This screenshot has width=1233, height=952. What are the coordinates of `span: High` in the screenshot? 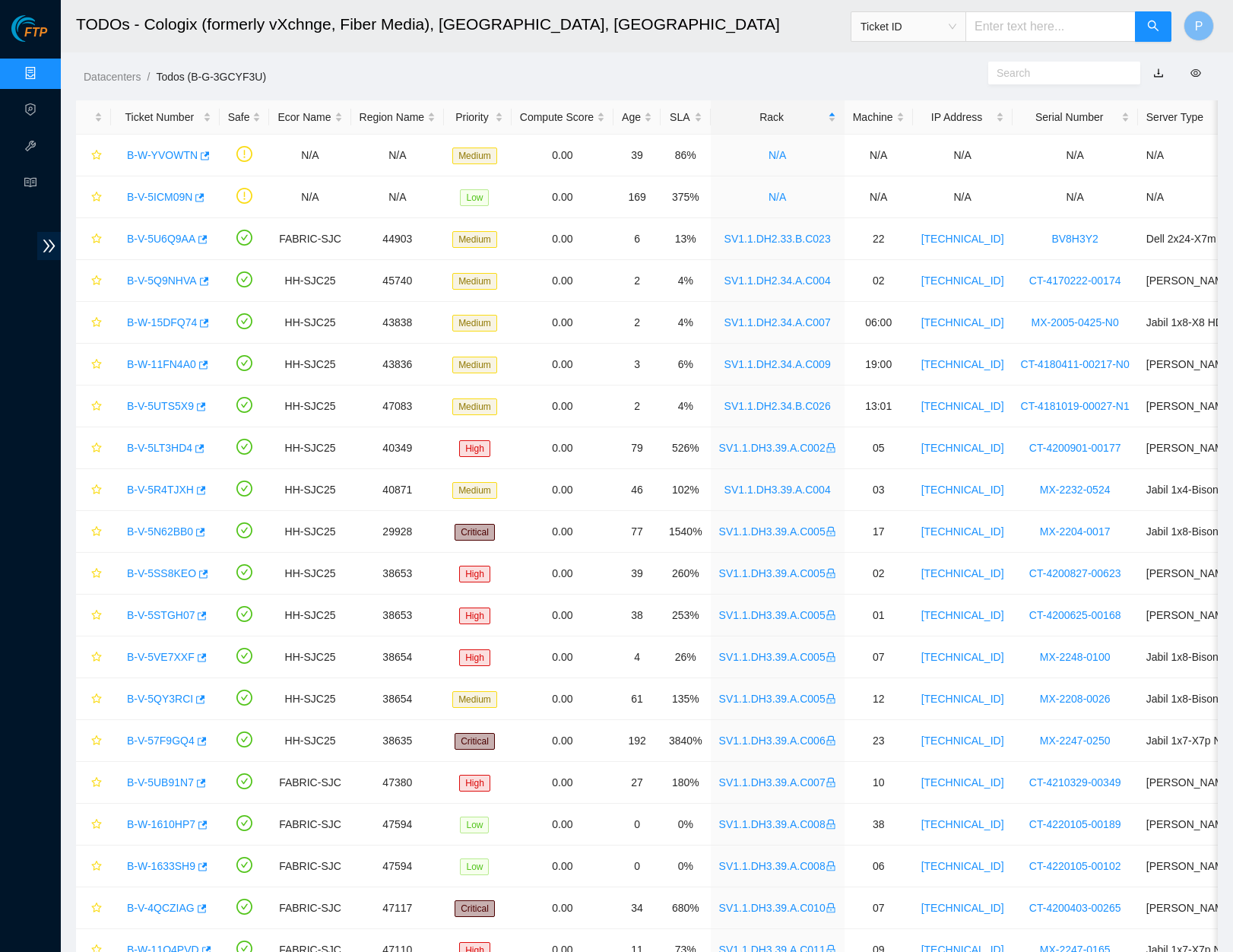 It's located at (475, 449).